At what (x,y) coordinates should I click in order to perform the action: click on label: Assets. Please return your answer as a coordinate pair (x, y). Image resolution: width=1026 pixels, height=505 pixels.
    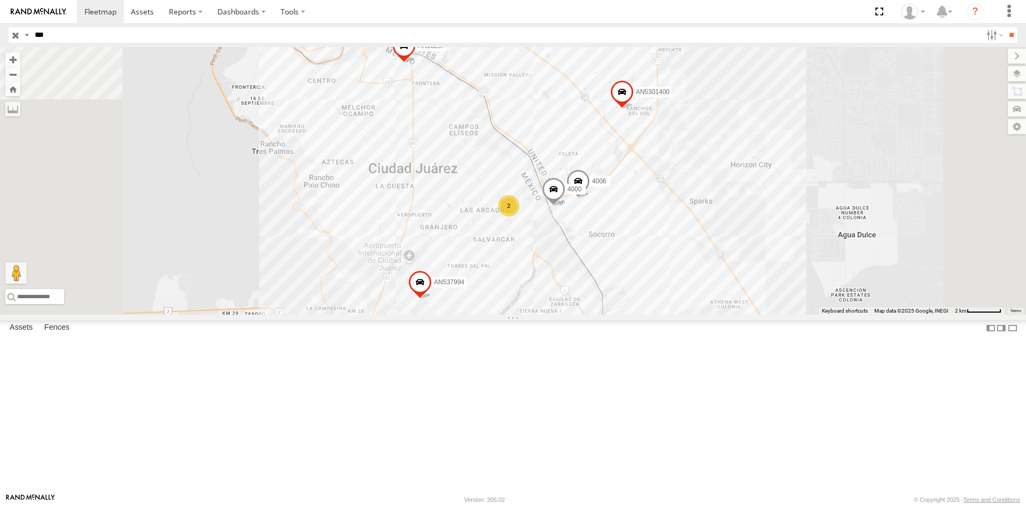
    Looking at the image, I should click on (21, 328).